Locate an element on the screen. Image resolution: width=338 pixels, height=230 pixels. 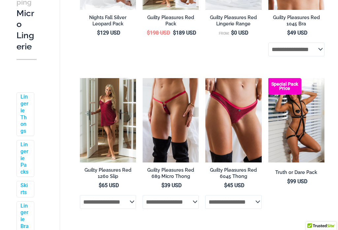
bdi: 189 USD is located at coordinates (184, 33).